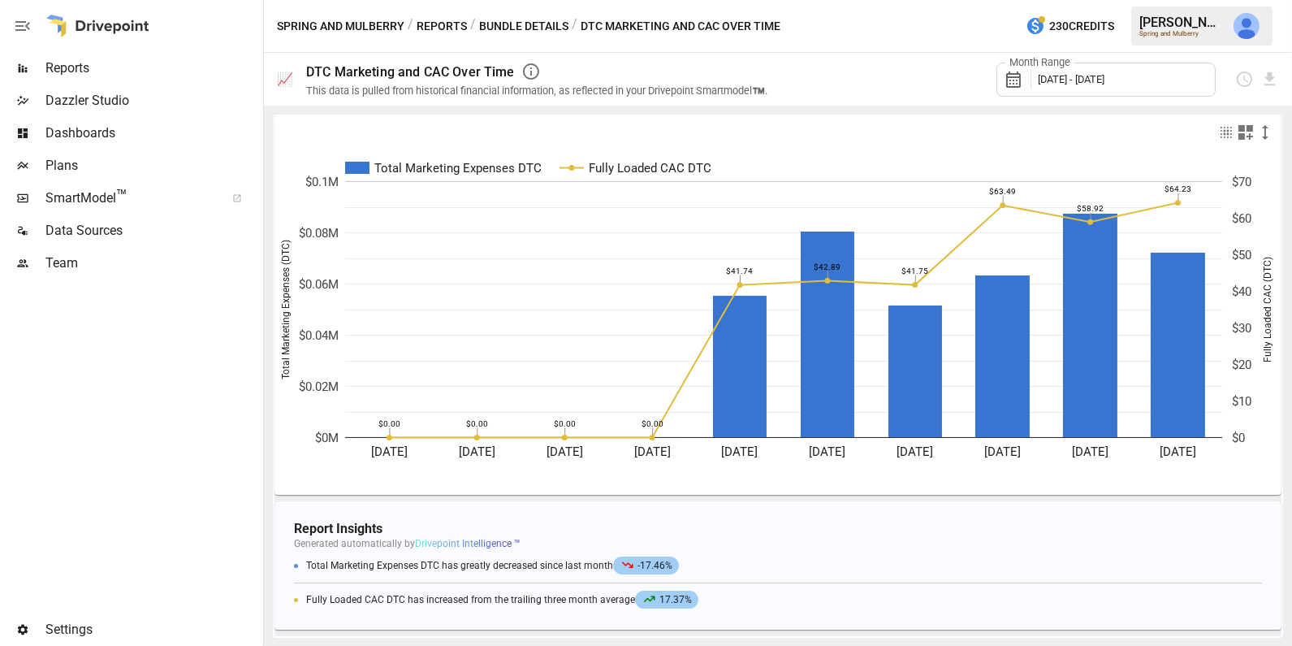  Describe the element at coordinates (153, 101) in the screenshot. I see `span: Dazzler Studio` at that location.